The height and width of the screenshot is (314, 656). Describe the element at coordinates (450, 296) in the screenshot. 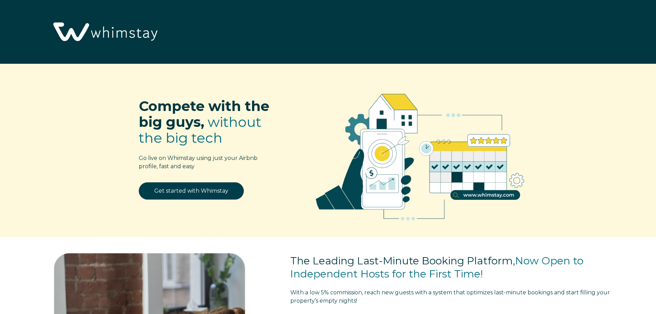

I see `span: tart filling your property’s empty nights!` at that location.